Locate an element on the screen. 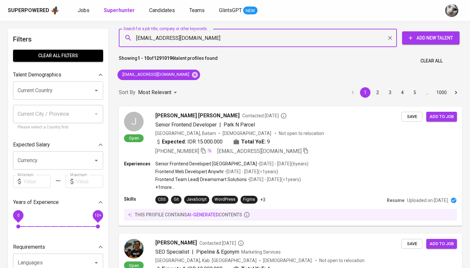  span: Park N Parcel is located at coordinates (239, 124).